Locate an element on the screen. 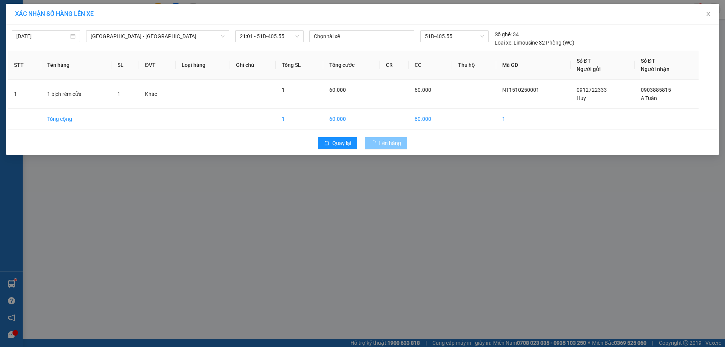 This screenshot has height=347, width=725. span: rollback is located at coordinates (327, 144).